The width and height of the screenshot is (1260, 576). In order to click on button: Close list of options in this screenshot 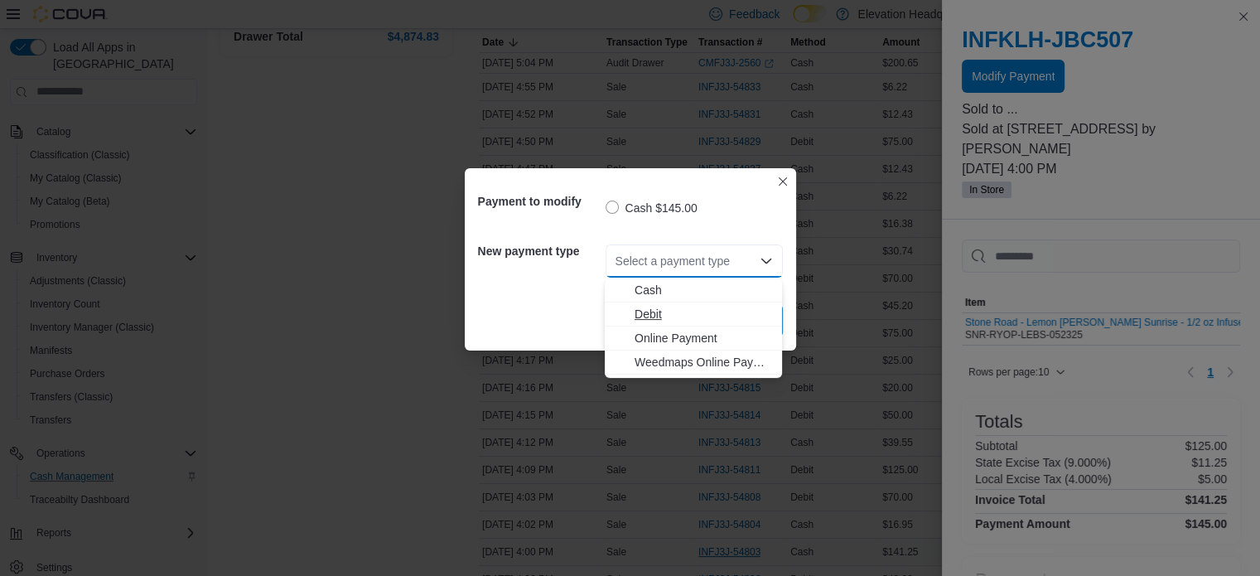, I will do `click(766, 261)`.